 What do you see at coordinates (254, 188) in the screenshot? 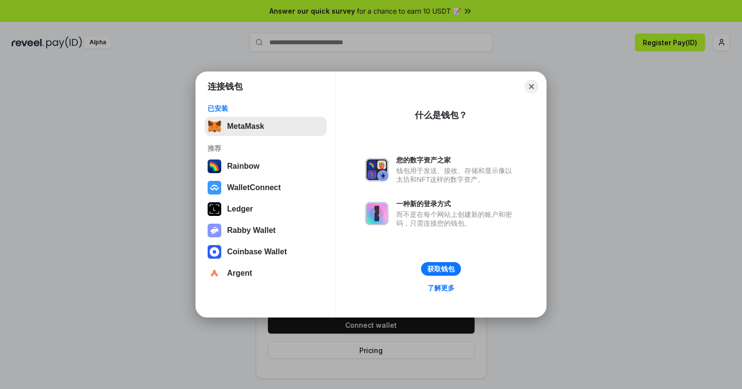
I see `div: WalletConnect` at bounding box center [254, 188].